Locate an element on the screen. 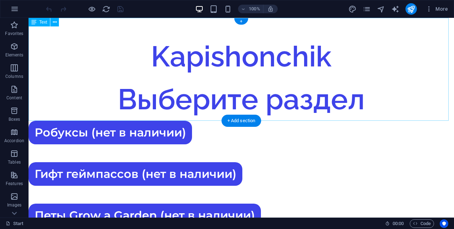 The width and height of the screenshot is (454, 229). p: Content is located at coordinates (14, 98).